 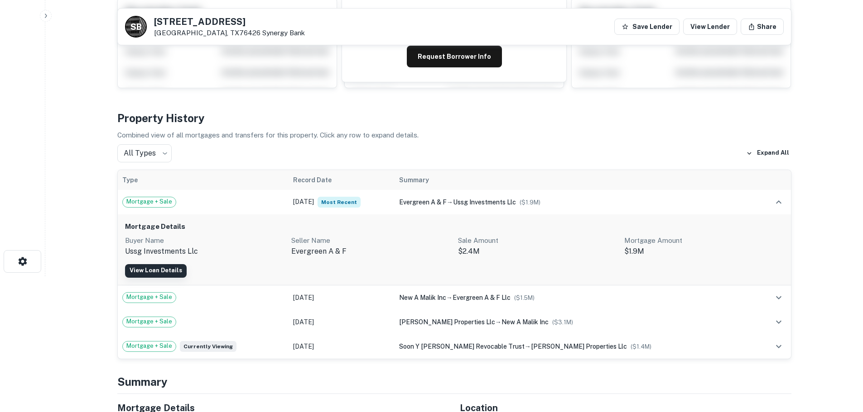 I want to click on p: $2.4M, so click(x=537, y=252).